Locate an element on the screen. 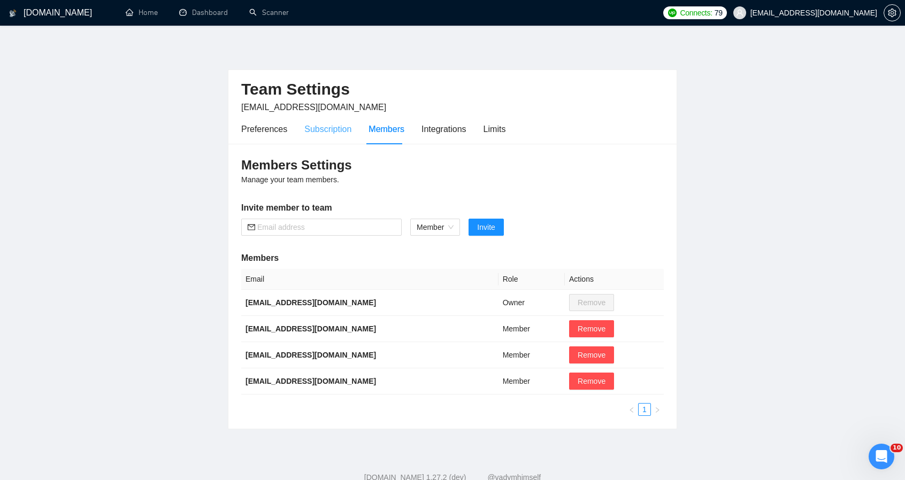 This screenshot has height=480, width=905. div: Members is located at coordinates (386, 129).